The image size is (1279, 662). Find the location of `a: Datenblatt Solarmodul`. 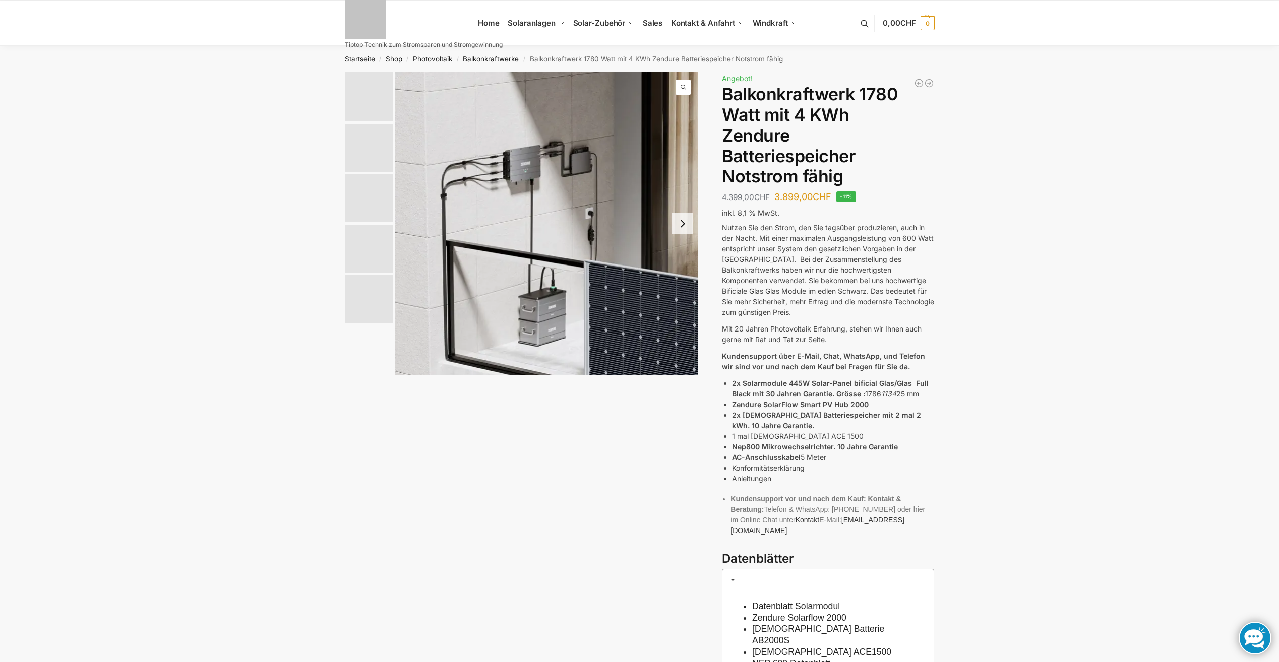

a: Datenblatt Solarmodul is located at coordinates (796, 606).